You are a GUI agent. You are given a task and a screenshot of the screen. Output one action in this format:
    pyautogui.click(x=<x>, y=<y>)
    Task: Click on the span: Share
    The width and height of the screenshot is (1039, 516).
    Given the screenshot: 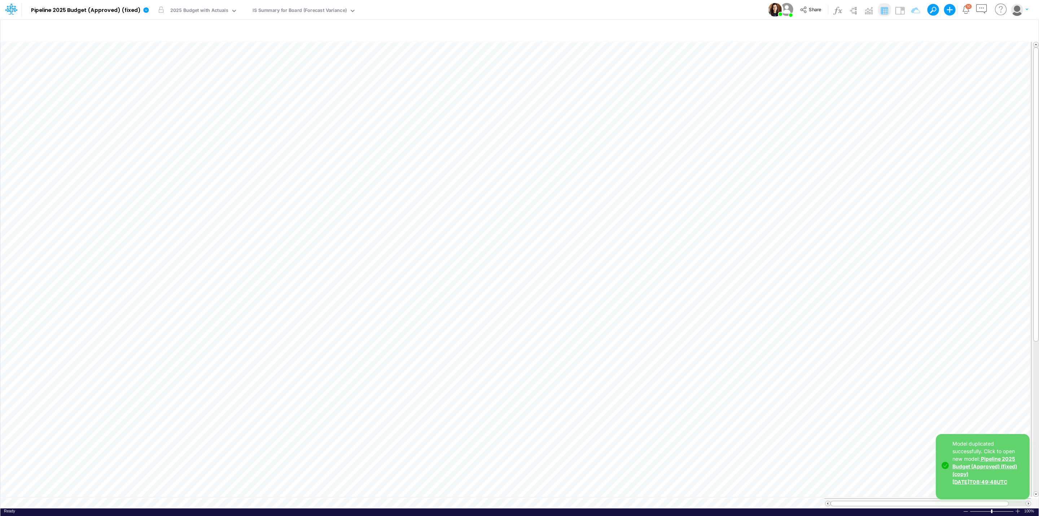 What is the action you would take?
    pyautogui.click(x=815, y=9)
    